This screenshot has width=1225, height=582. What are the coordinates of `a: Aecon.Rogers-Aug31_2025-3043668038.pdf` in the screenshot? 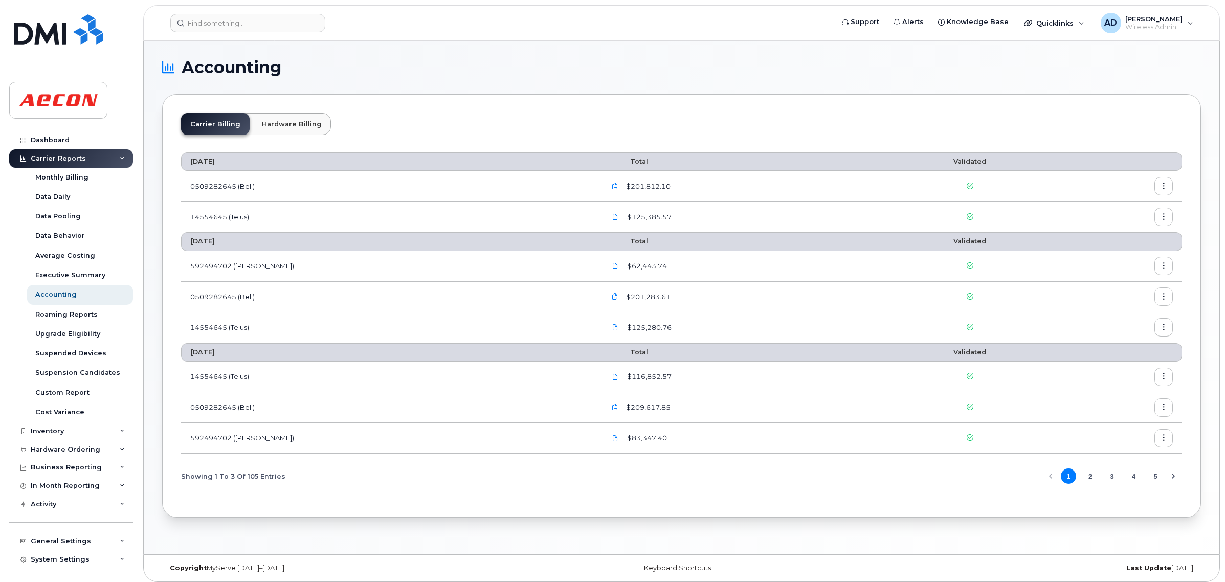 It's located at (615, 266).